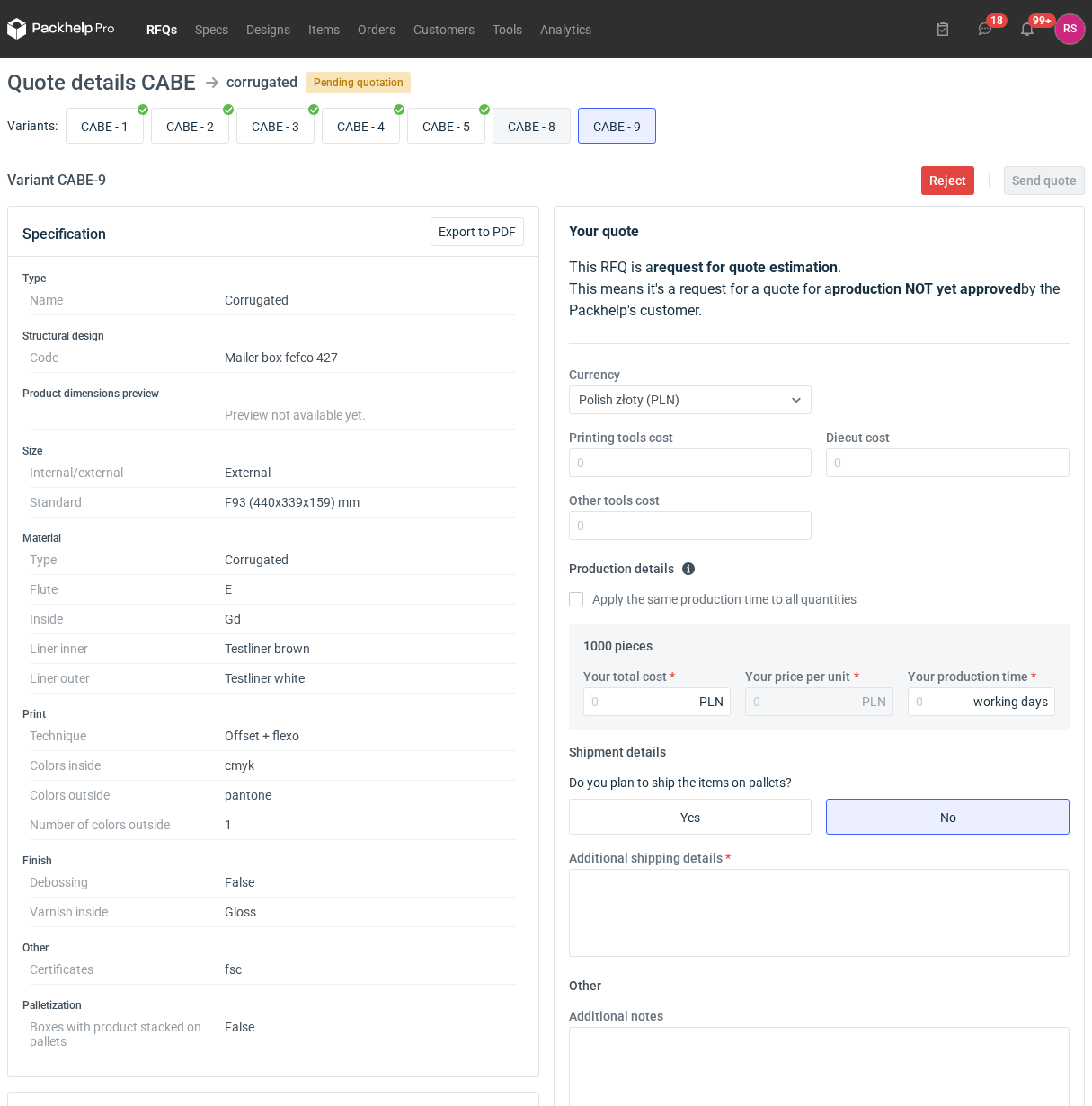 Image resolution: width=1092 pixels, height=1106 pixels. What do you see at coordinates (565, 29) in the screenshot?
I see `a: Analytics` at bounding box center [565, 29].